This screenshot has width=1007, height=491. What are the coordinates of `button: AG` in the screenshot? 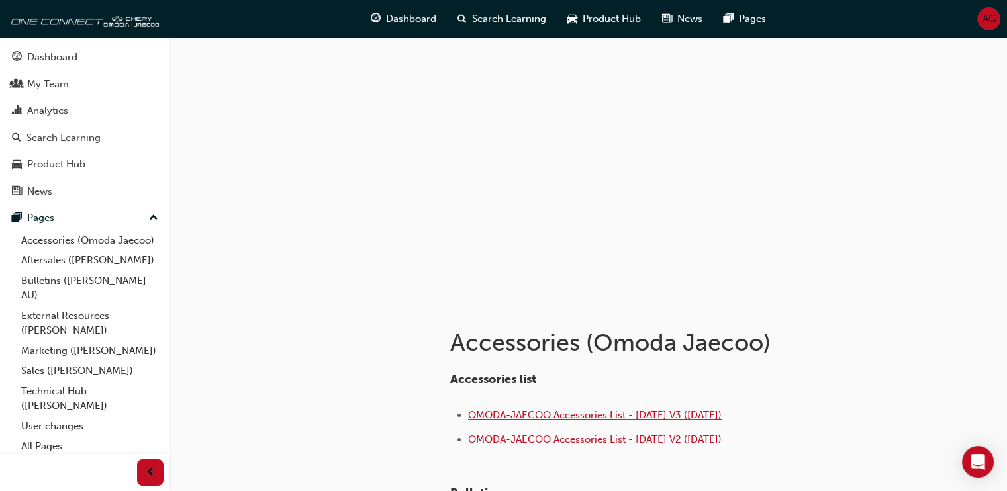 It's located at (989, 19).